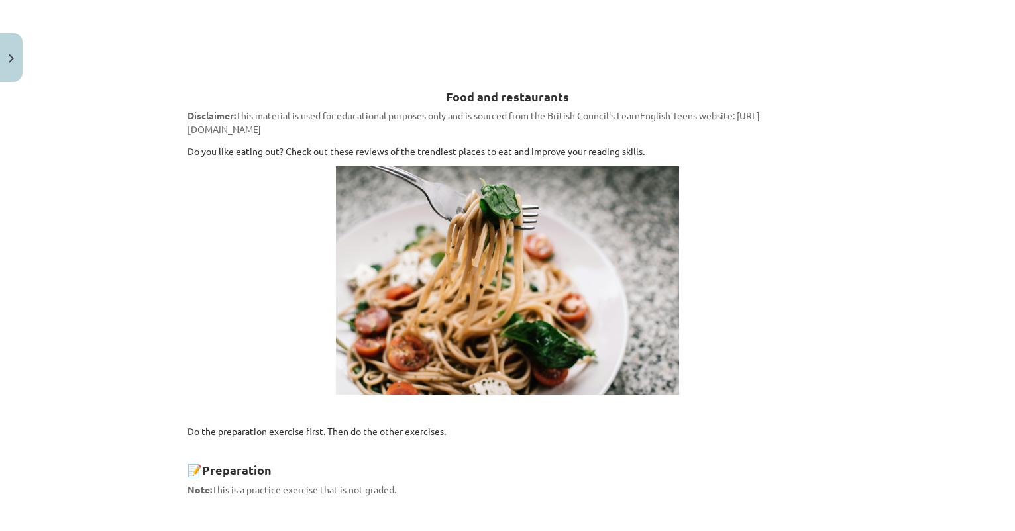 This screenshot has width=1015, height=531. I want to click on strong: Disclaimer:, so click(211, 115).